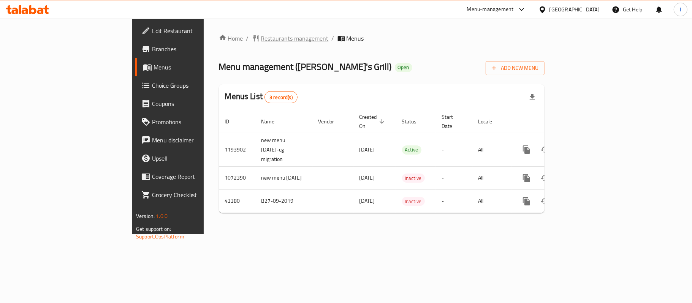 This screenshot has height=303, width=692. What do you see at coordinates (197, 86) in the screenshot?
I see `span: Choice Groups` at bounding box center [197, 86].